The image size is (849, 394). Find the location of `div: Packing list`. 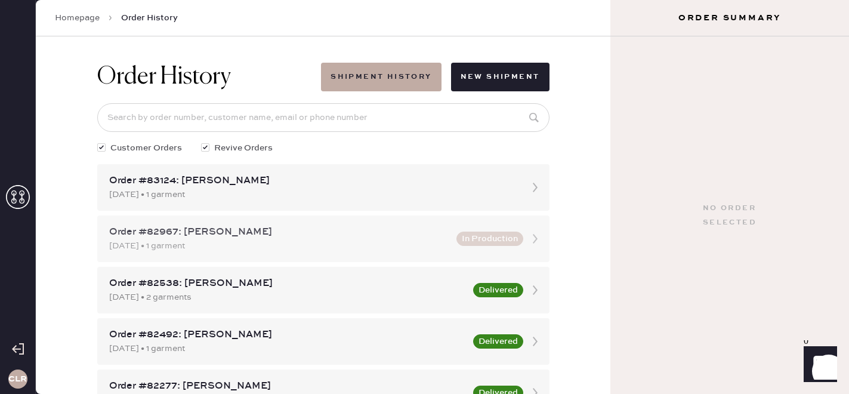

div: Packing list is located at coordinates (423, 79).